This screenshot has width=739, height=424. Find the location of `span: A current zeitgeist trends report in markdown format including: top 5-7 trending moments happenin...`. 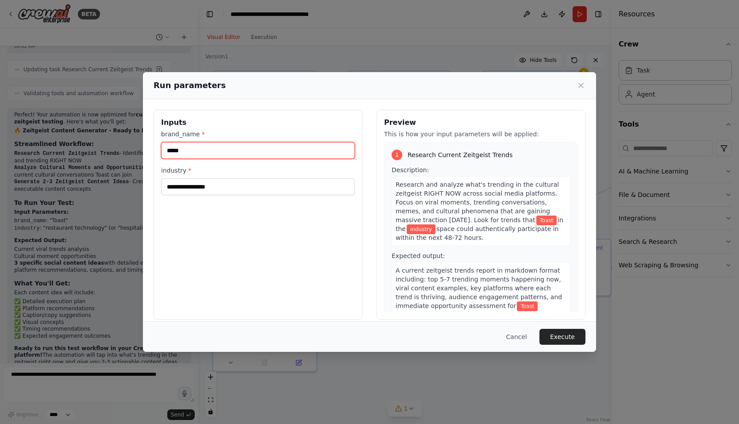

span: A current zeitgeist trends report in markdown format including: top 5-7 trending moments happenin... is located at coordinates (479, 288).